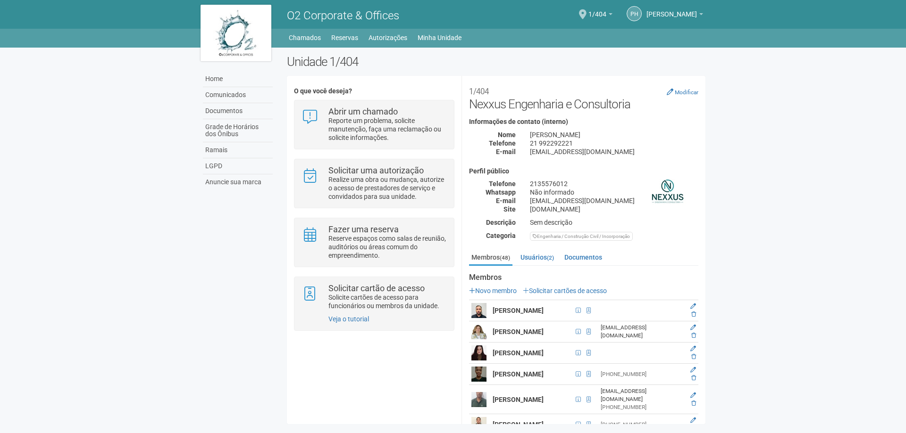  Describe the element at coordinates (376, 288) in the screenshot. I see `strong: Solicitar cartão de acesso` at that location.